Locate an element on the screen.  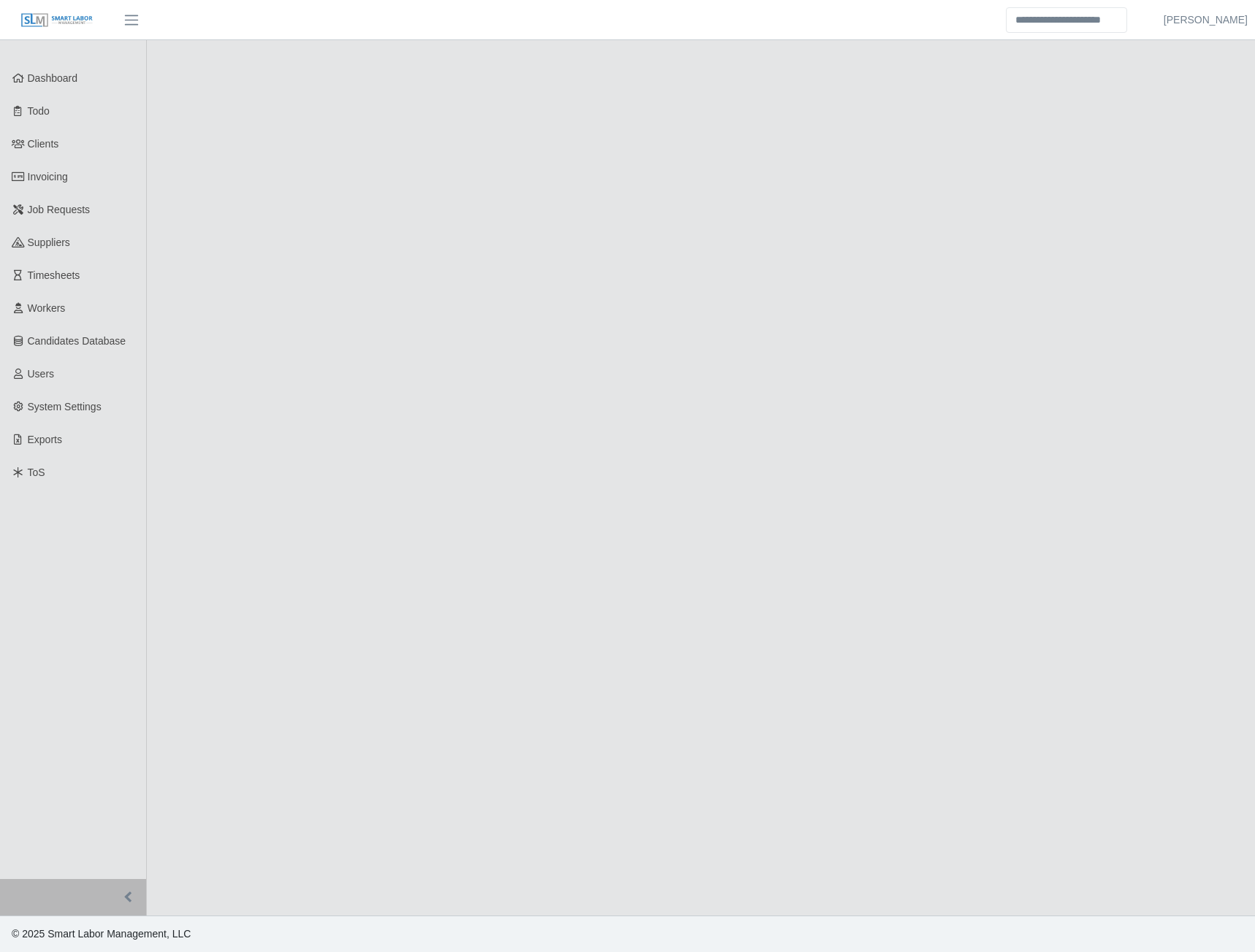
span: System Settings is located at coordinates (64, 406).